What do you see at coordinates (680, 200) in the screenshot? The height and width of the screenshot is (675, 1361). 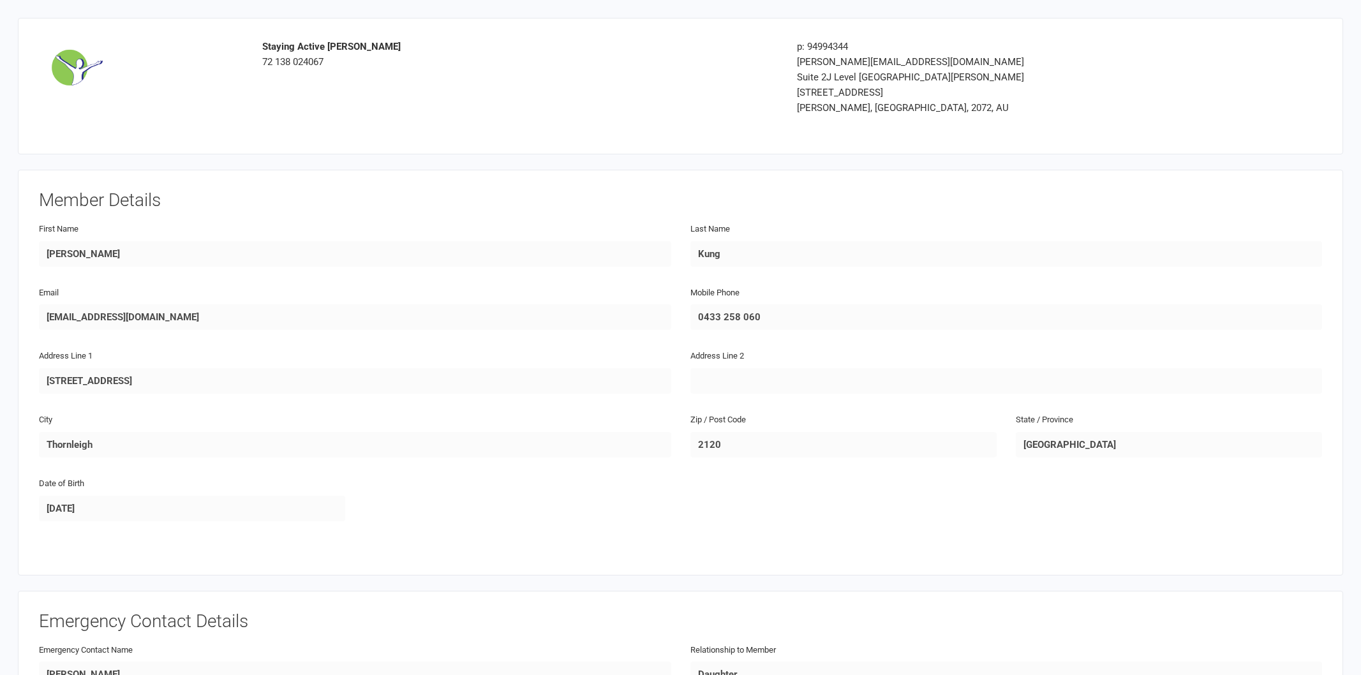 I see `h3: Member Details` at bounding box center [680, 200].